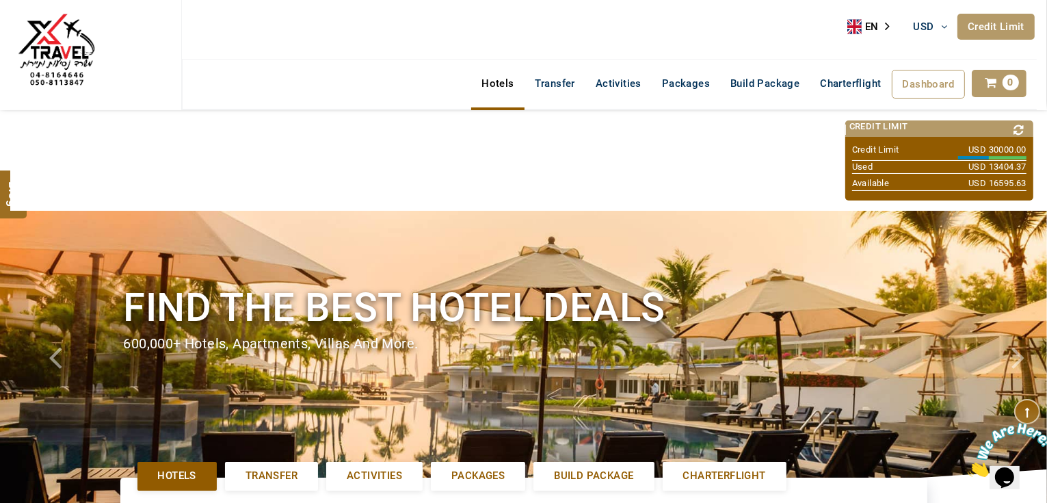 Image resolution: width=1047 pixels, height=503 pixels. Describe the element at coordinates (524, 307) in the screenshot. I see `h1: Find the best hotel deals` at that location.